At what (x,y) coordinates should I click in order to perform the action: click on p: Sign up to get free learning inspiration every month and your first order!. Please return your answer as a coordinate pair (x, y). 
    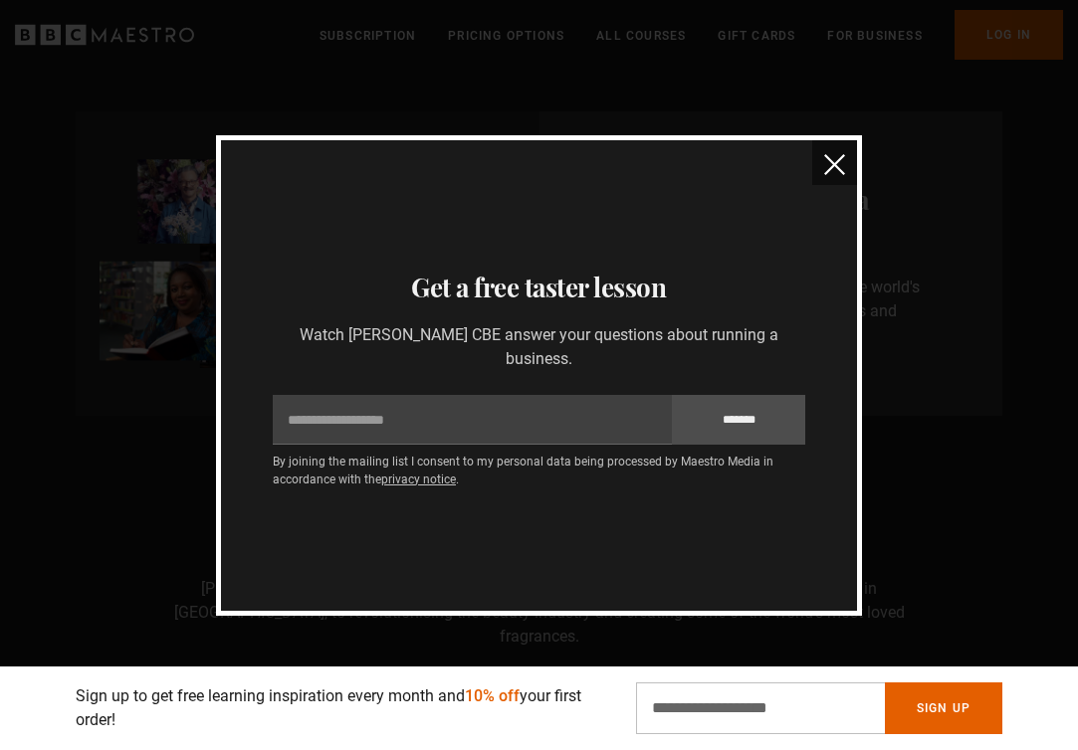
    Looking at the image, I should click on (343, 709).